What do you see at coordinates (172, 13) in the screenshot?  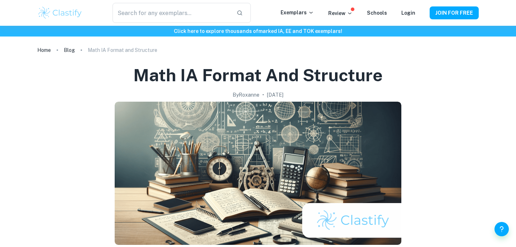 I see `input: Search for any exemplars...` at bounding box center [172, 13].